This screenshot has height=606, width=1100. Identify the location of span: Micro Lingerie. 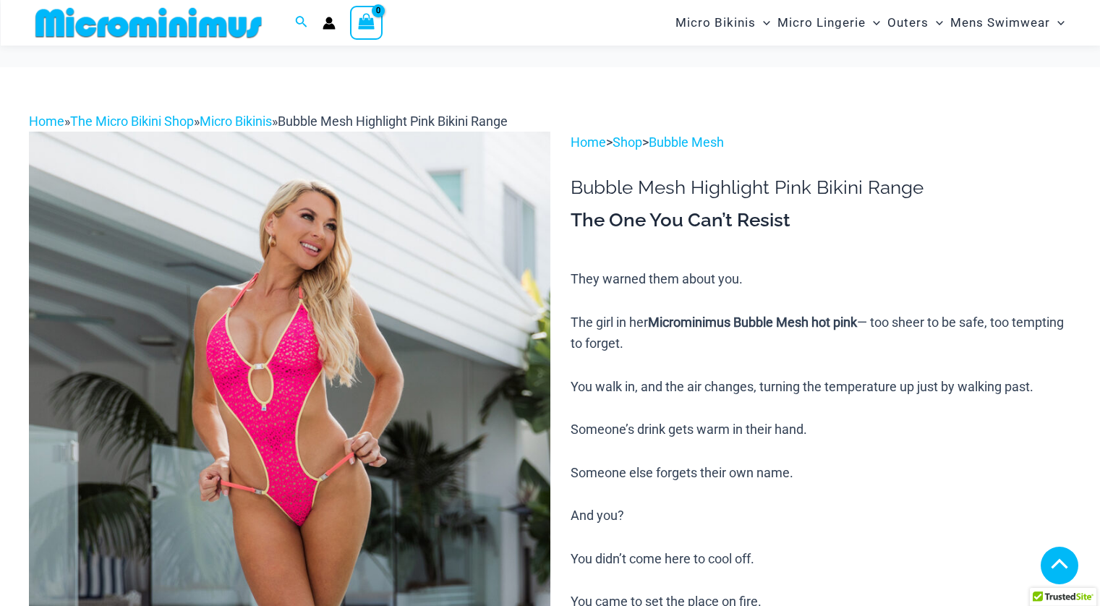
(822, 22).